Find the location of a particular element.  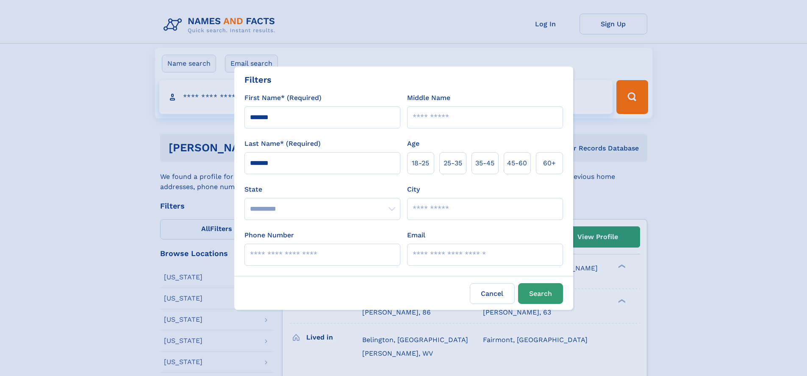

span: 60+ is located at coordinates (550, 163).